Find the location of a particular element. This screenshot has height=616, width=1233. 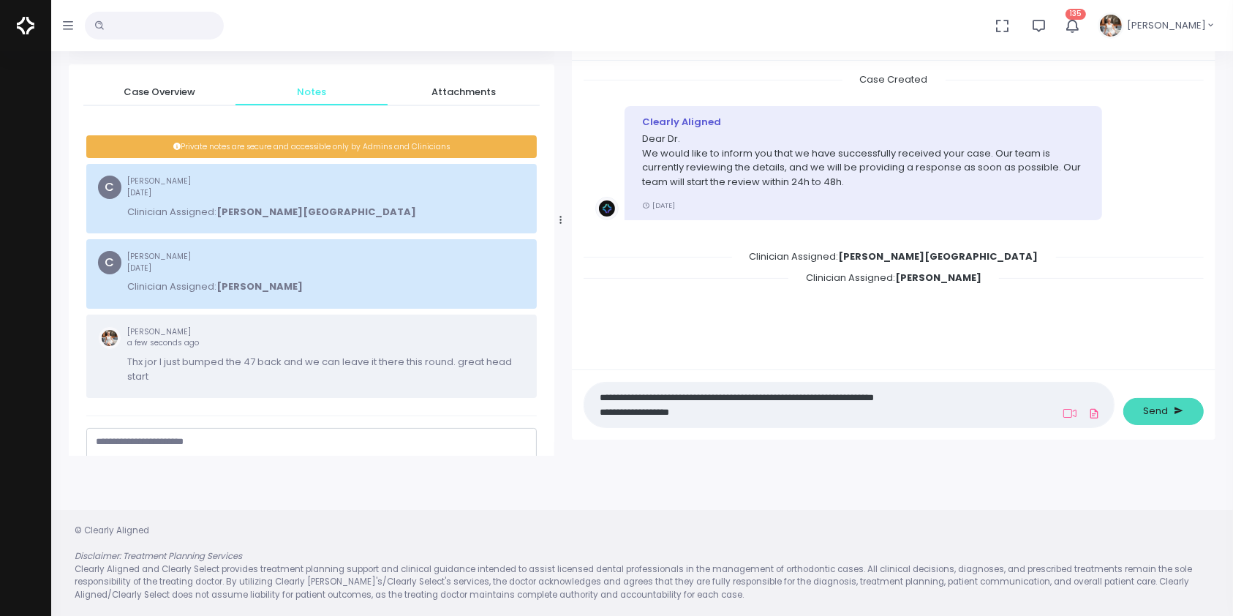

a: Add Loom Video is located at coordinates (1070, 413).